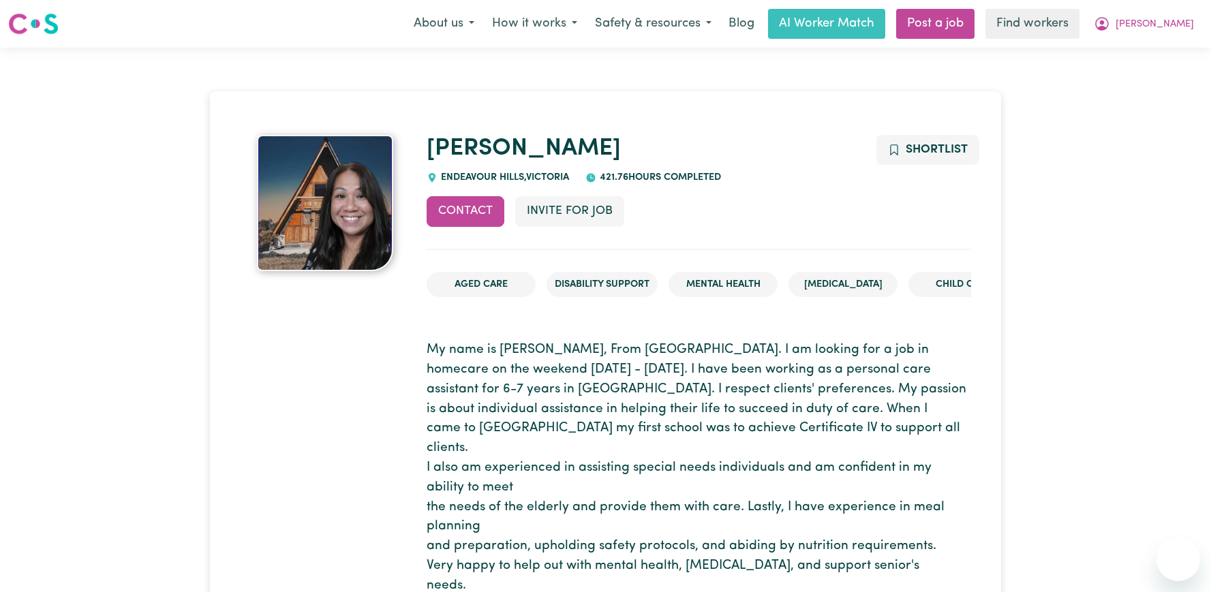  I want to click on li: Child care, so click(963, 285).